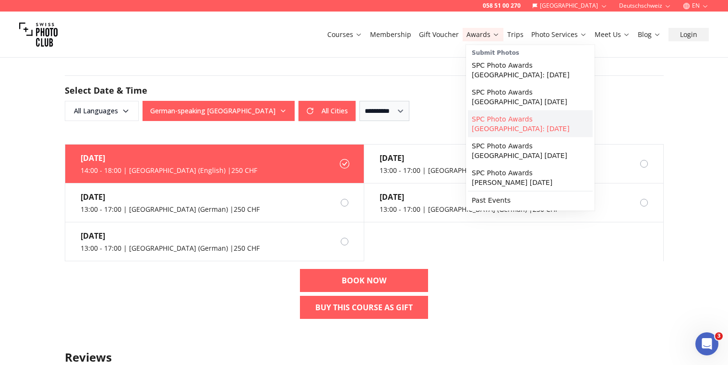  I want to click on button: All Cities, so click(327, 111).